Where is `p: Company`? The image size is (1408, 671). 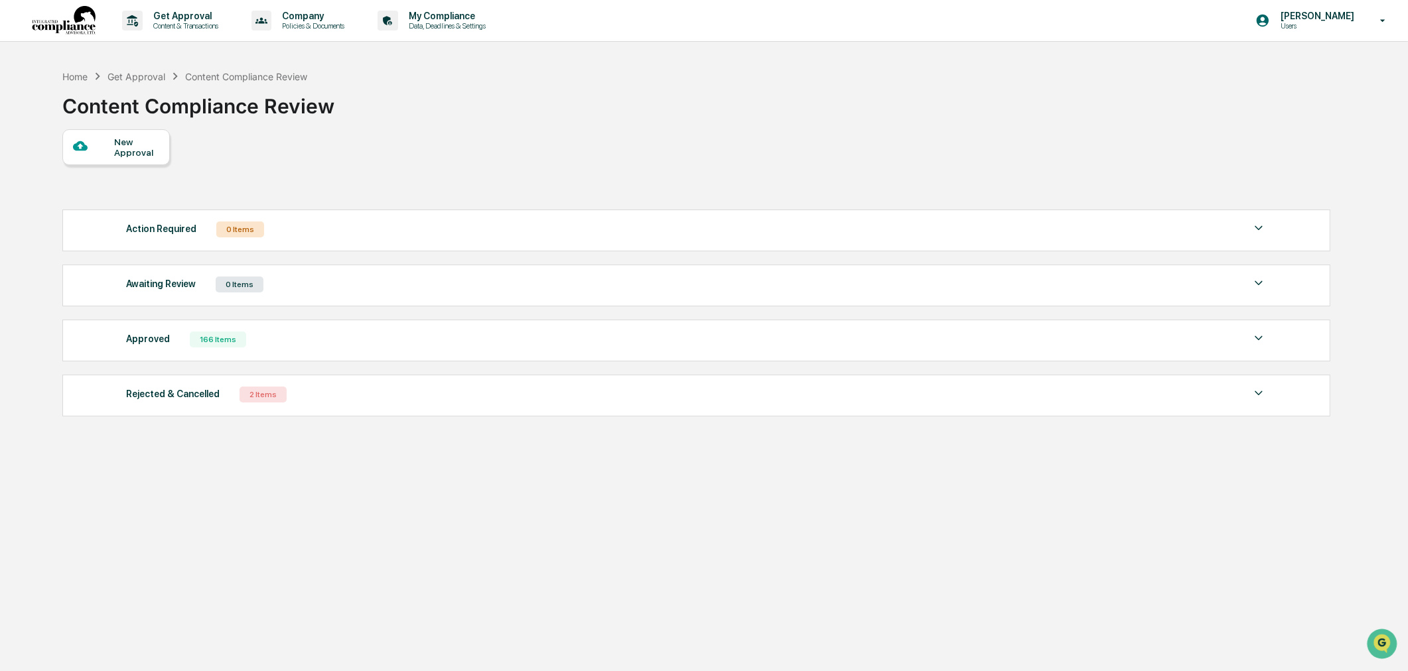
p: Company is located at coordinates (311, 16).